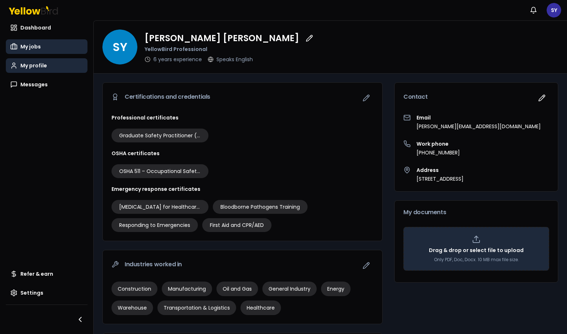  Describe the element at coordinates (261, 308) in the screenshot. I see `span: Healthcare` at that location.